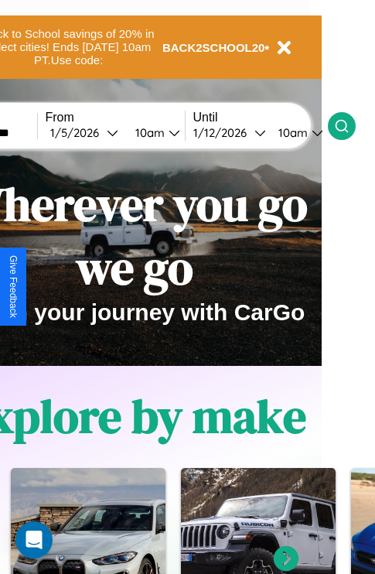 The width and height of the screenshot is (375, 574). I want to click on div: Open Intercom Messenger, so click(34, 540).